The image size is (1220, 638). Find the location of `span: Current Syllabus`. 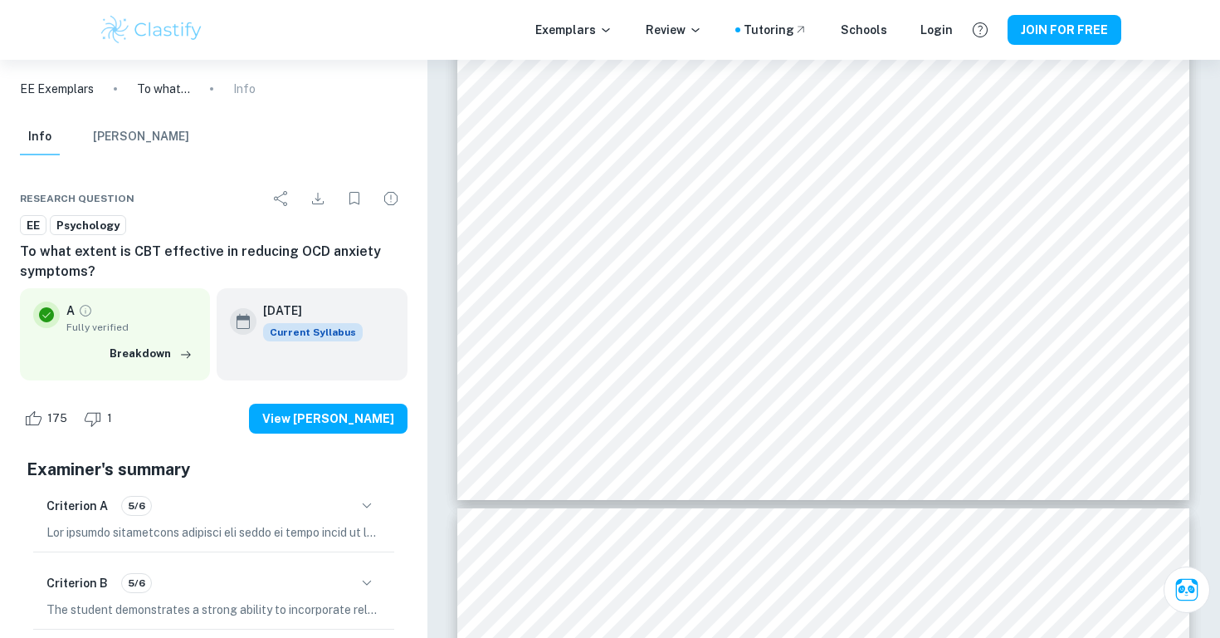

span: Current Syllabus is located at coordinates (313, 332).